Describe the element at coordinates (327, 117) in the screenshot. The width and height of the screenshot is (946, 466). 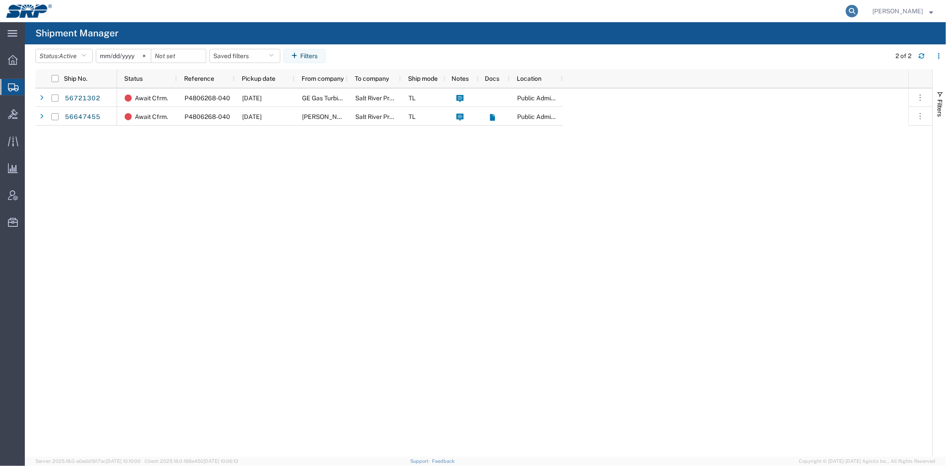
I see `span: Neal Brothers` at that location.